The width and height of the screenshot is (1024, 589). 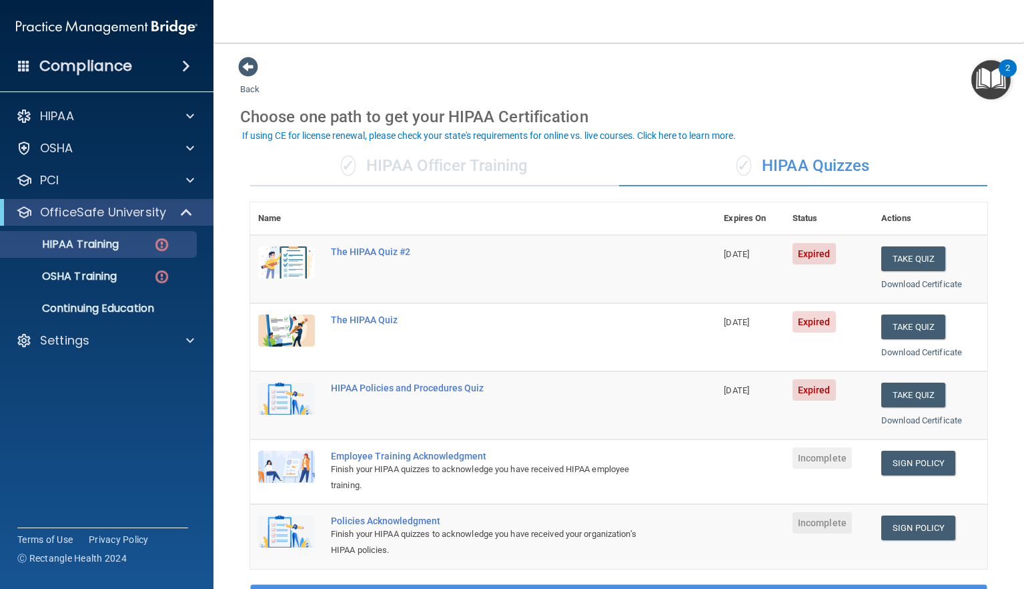 What do you see at coordinates (250, 81) in the screenshot?
I see `a: Back` at bounding box center [250, 81].